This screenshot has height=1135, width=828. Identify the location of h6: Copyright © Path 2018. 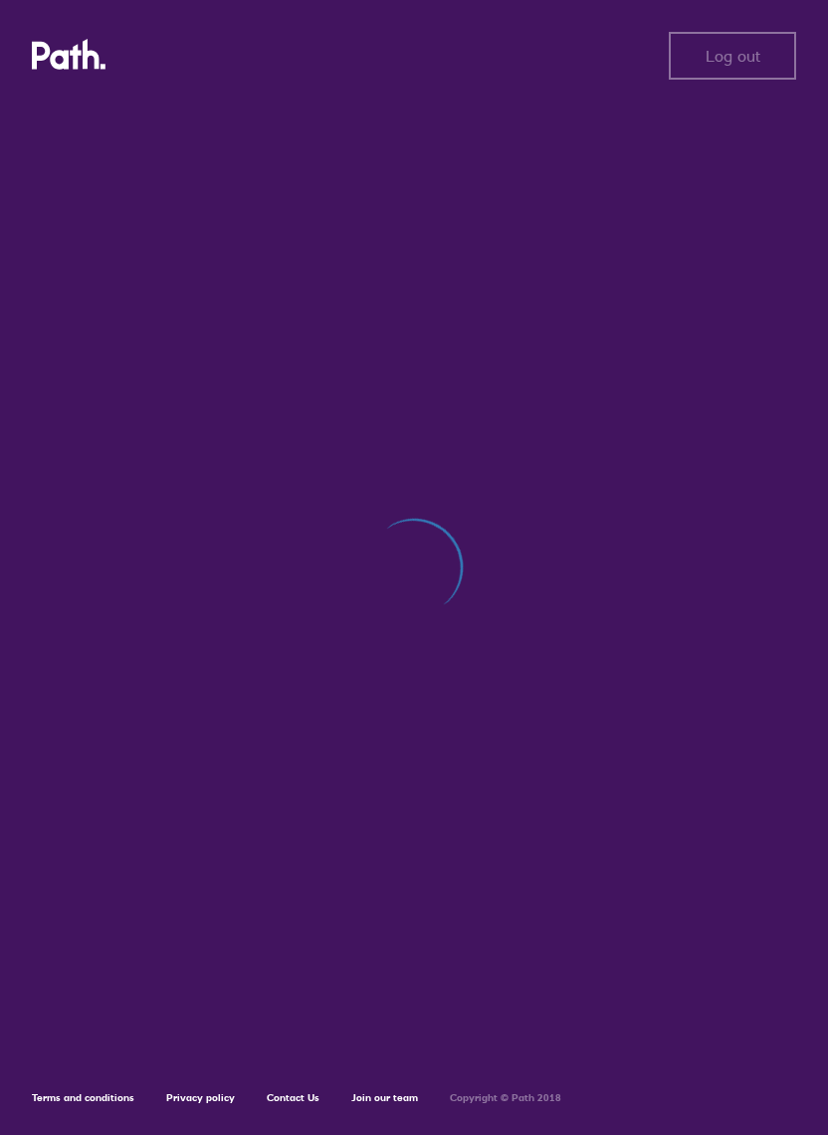
(506, 1098).